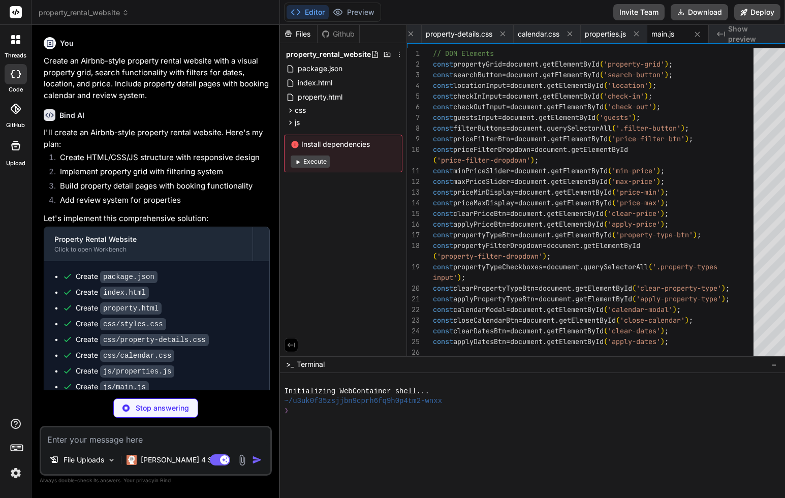 This screenshot has width=785, height=498. I want to click on li: Create HTML/CSS/JS structure with responsive design, so click(161, 159).